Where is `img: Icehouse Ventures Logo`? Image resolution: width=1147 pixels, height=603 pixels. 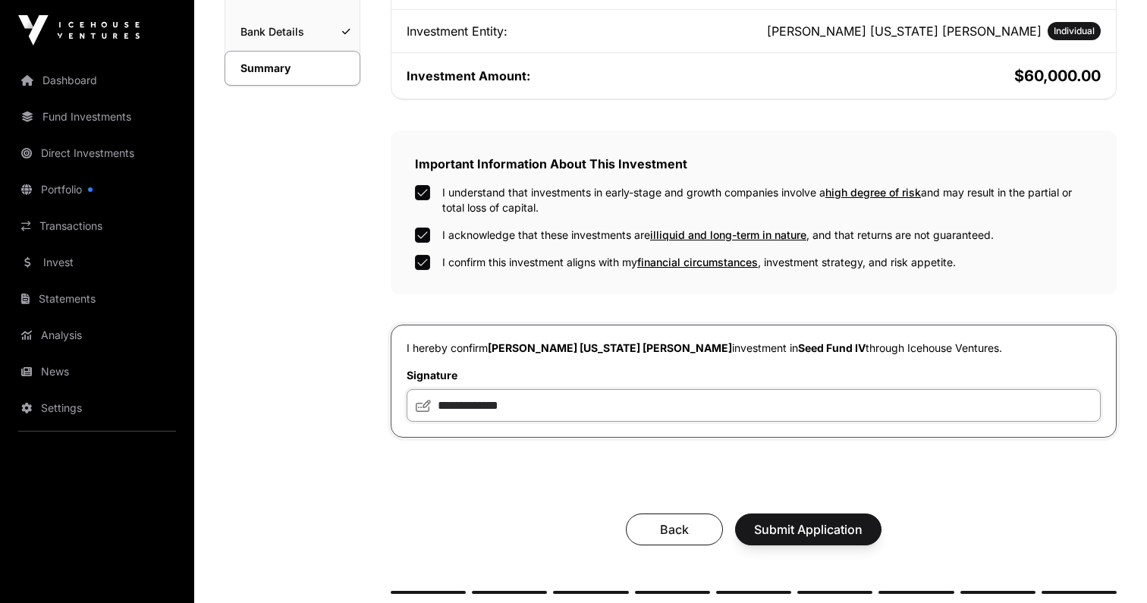 img: Icehouse Ventures Logo is located at coordinates (79, 30).